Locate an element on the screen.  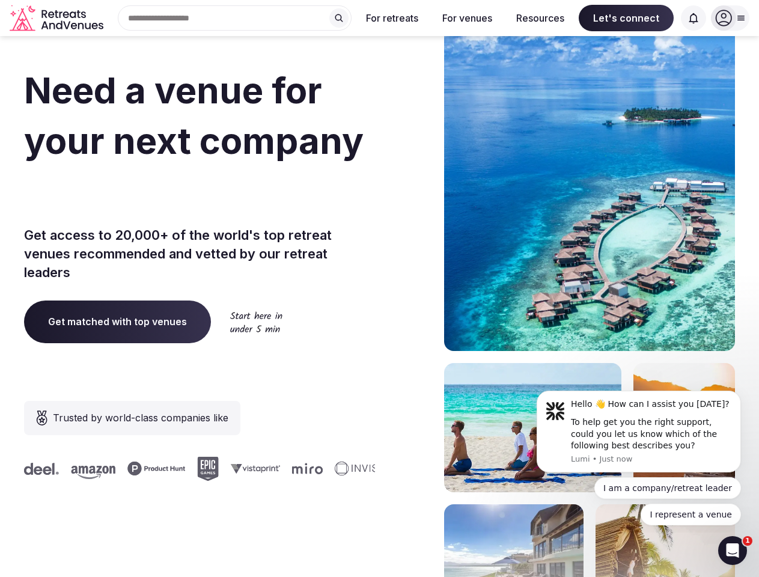
div: Message content is located at coordinates (133, 45).